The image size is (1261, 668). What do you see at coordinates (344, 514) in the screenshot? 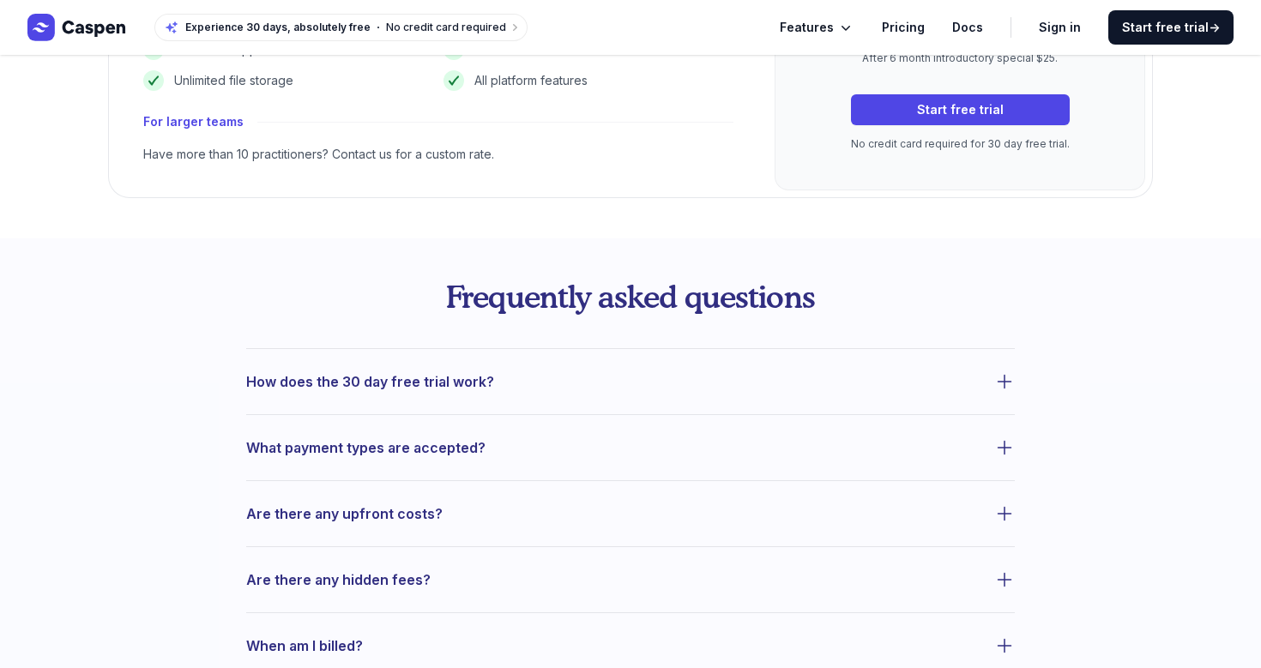
I see `span: Are there any upfront costs?` at bounding box center [344, 514].